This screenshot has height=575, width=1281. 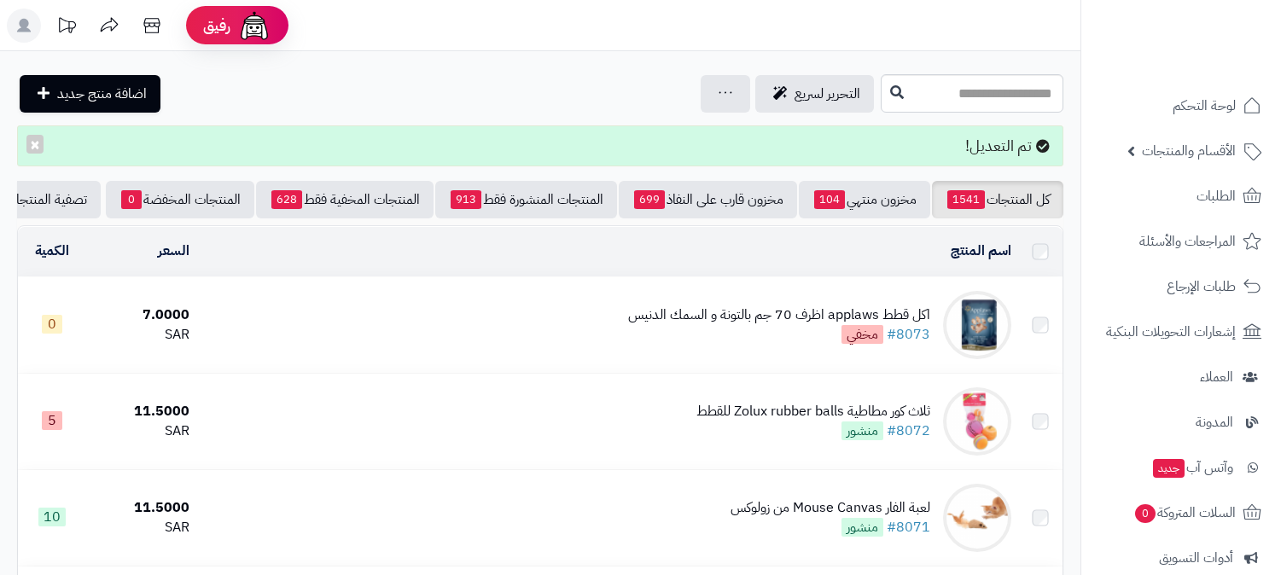 I want to click on a: المنتجات المنشورة فقط913, so click(x=526, y=200).